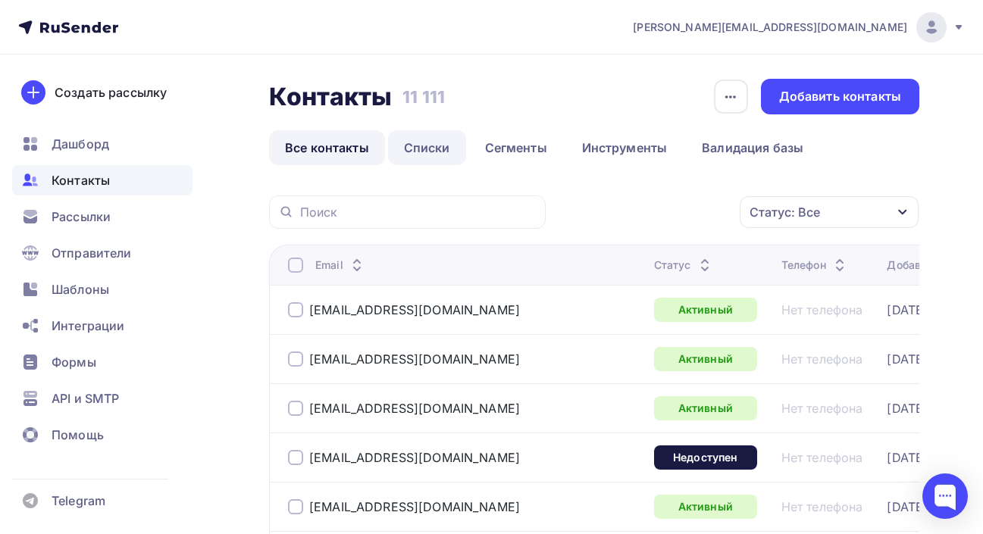  I want to click on span: Формы, so click(74, 362).